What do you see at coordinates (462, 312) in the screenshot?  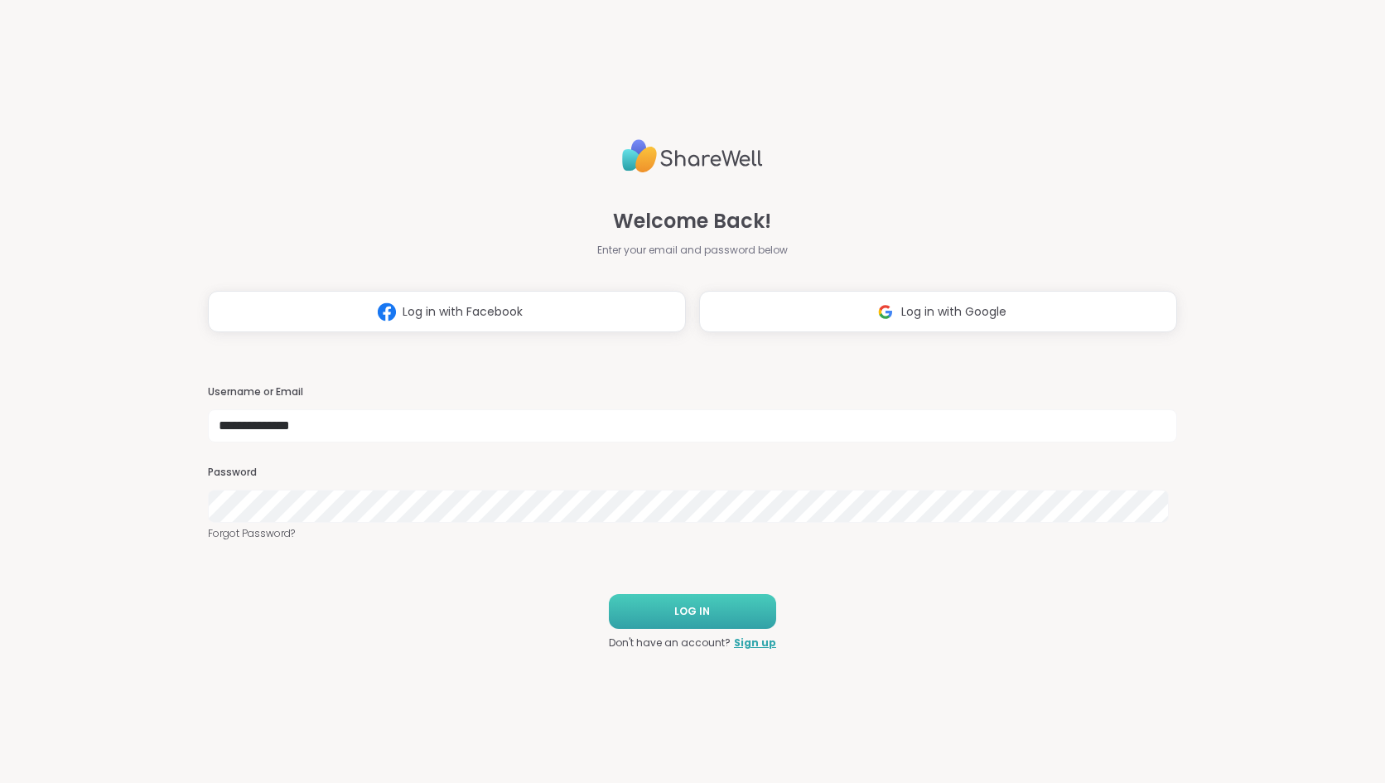 I see `span: Log in with Facebook` at bounding box center [462, 312].